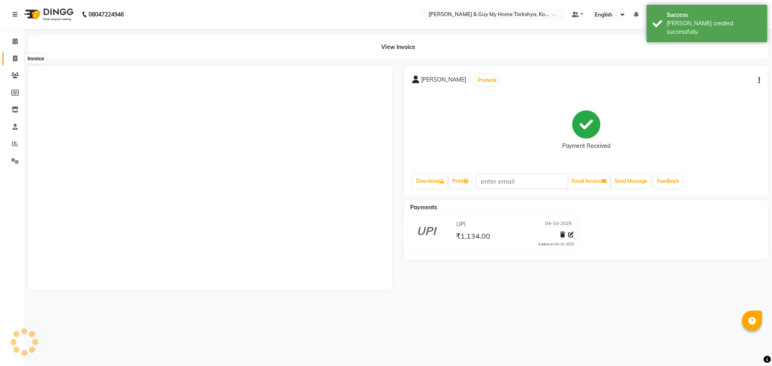 This screenshot has width=772, height=366. What do you see at coordinates (714, 28) in the screenshot?
I see `div: Bill created successfully.` at bounding box center [714, 28].